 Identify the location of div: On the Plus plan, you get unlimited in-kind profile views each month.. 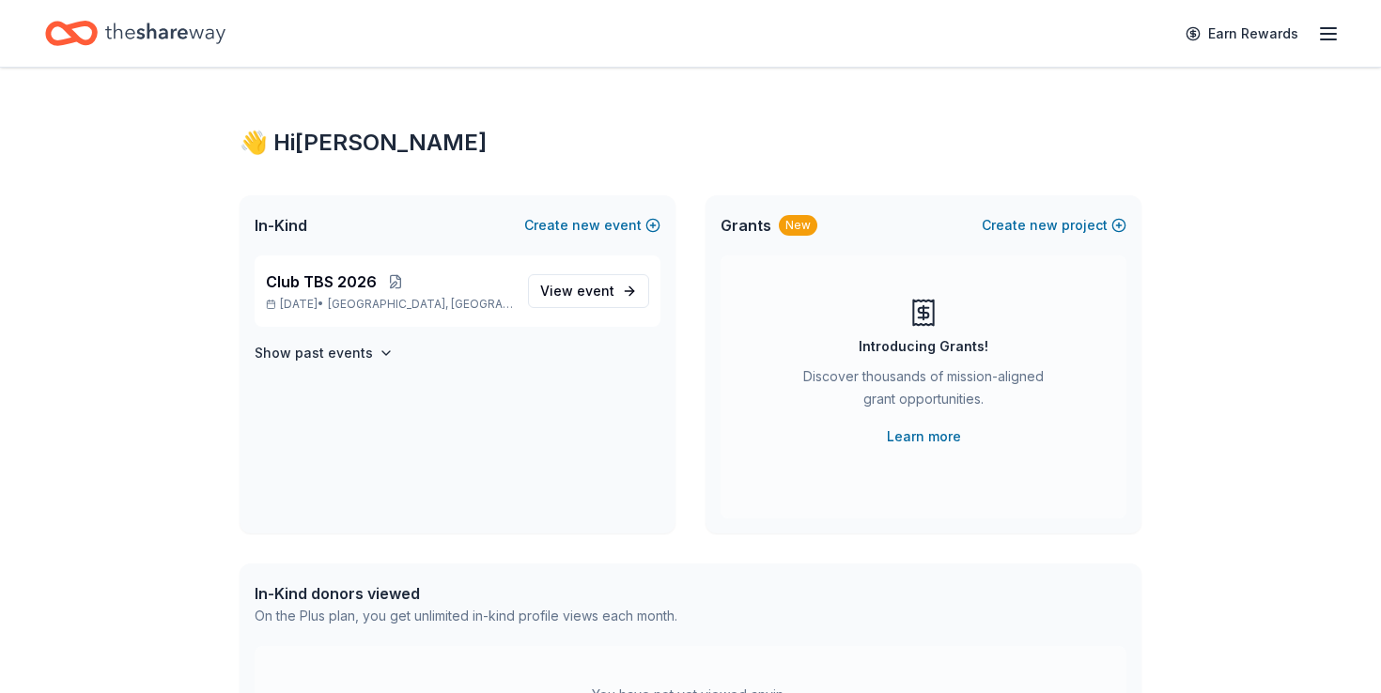
(466, 616).